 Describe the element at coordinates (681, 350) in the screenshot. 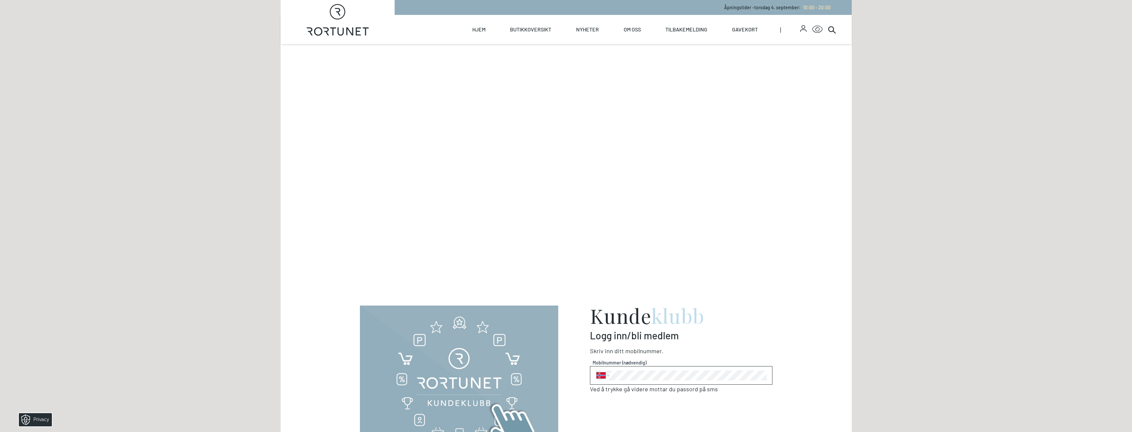

I see `p: Skriv inn ditt` at that location.